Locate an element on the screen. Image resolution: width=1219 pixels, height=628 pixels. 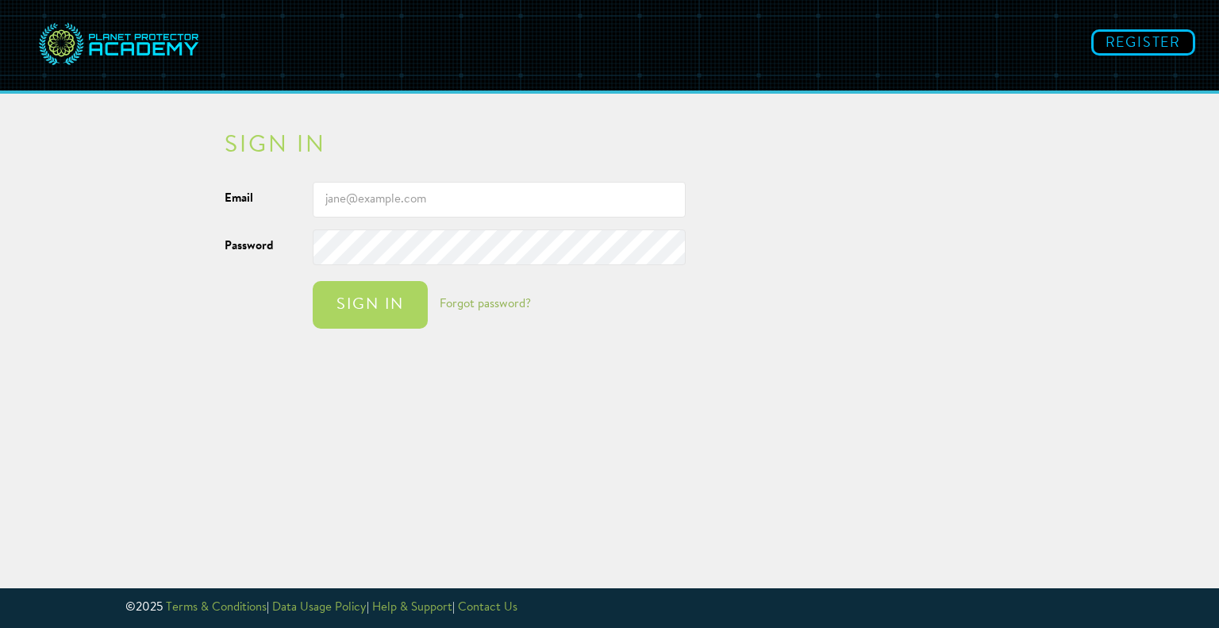
span: 2025 is located at coordinates (149, 607).